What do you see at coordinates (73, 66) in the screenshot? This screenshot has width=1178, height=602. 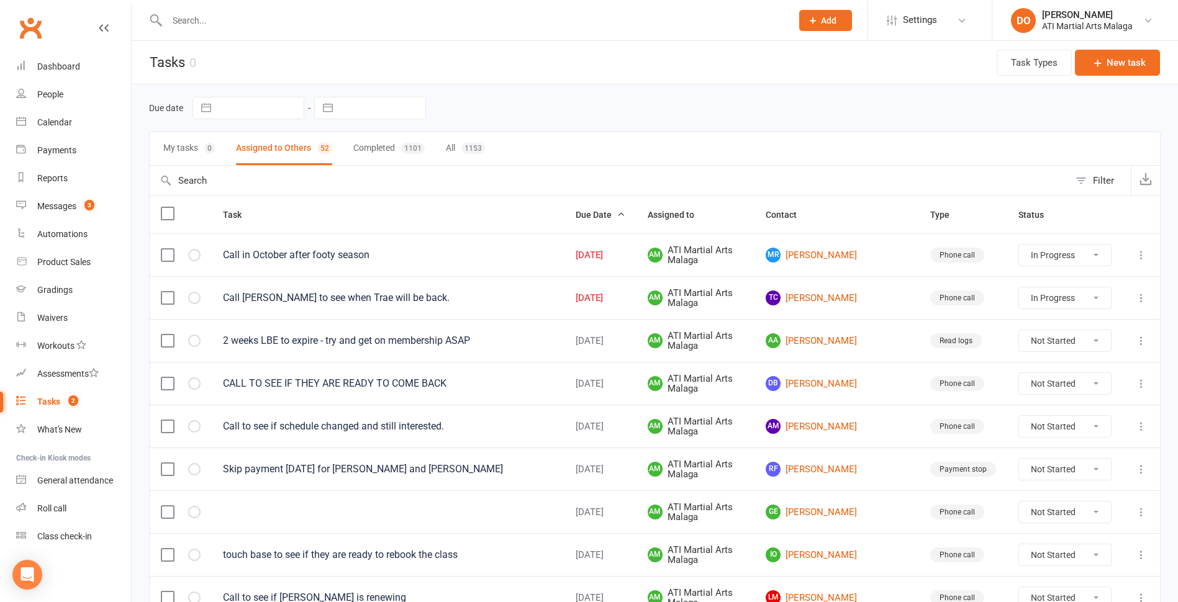 I see `a: Dashboard` at bounding box center [73, 66].